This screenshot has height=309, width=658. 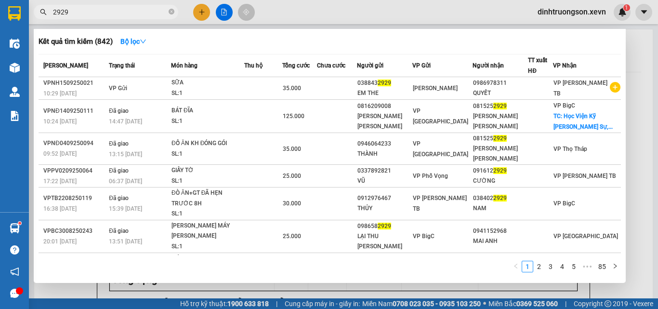 What do you see at coordinates (602, 266) in the screenshot?
I see `li: 85` at bounding box center [602, 266].